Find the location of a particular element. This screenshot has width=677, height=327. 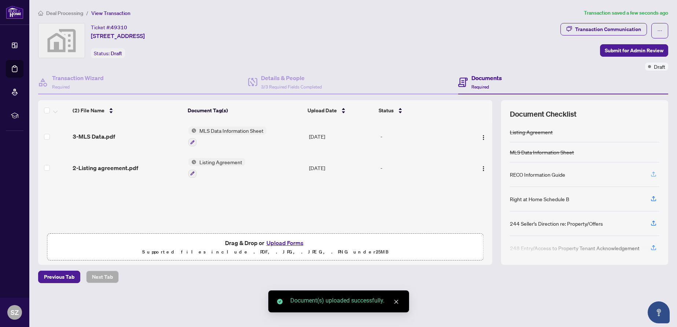

span: Submit for Admin Review is located at coordinates (634, 51).